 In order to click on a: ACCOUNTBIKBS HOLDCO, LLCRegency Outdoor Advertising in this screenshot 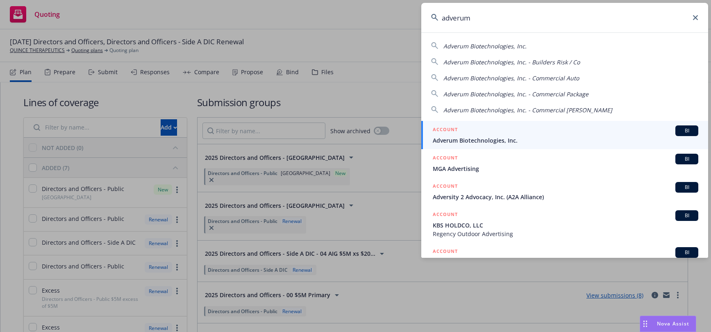, I will do `click(565, 224)`.